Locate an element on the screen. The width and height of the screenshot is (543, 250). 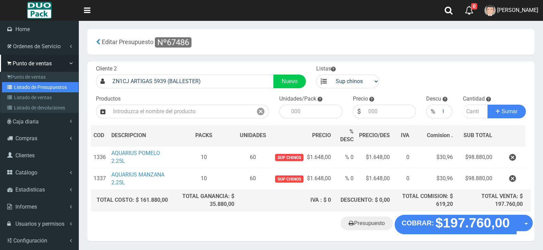
span: IVA is located at coordinates (405, 135).